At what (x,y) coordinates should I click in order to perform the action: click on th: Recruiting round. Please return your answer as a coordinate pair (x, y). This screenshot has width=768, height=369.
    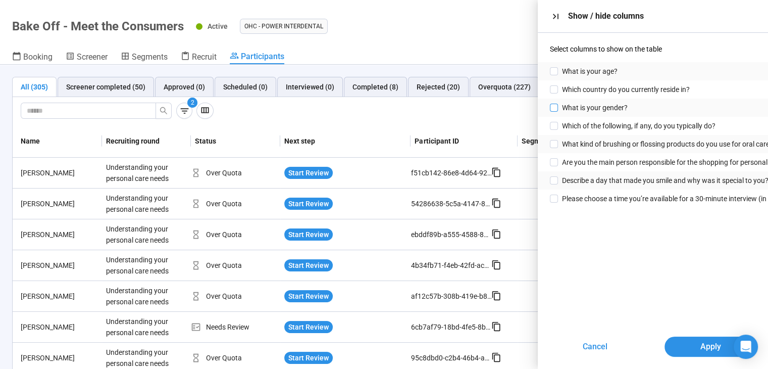
    Looking at the image, I should click on (147, 141).